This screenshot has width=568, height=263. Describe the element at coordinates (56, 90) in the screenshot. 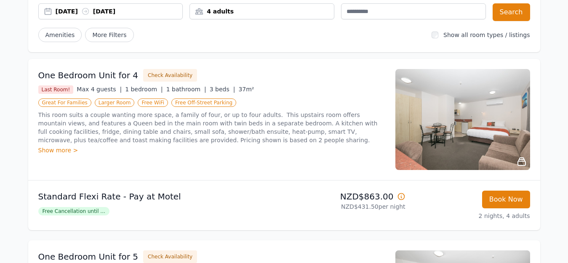

I see `span: Last Room!` at that location.